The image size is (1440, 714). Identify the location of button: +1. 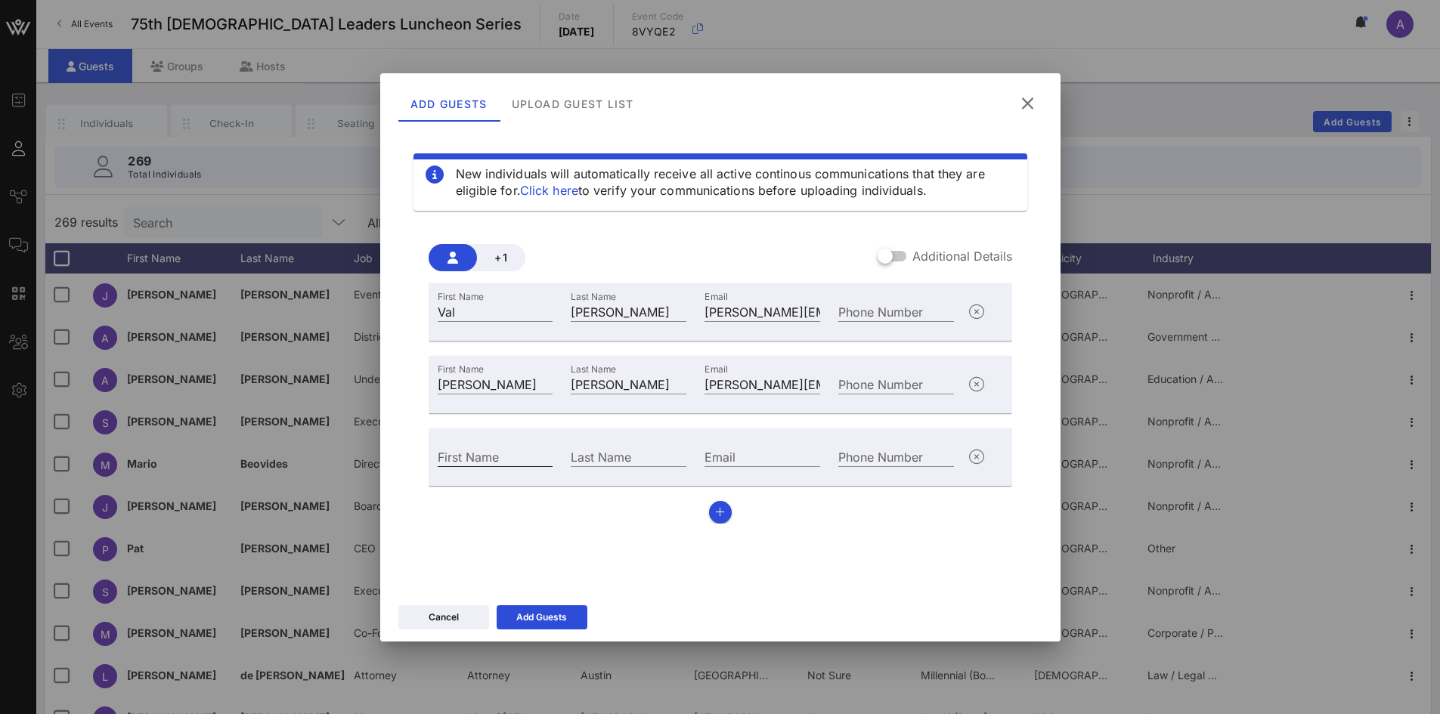
(501, 258).